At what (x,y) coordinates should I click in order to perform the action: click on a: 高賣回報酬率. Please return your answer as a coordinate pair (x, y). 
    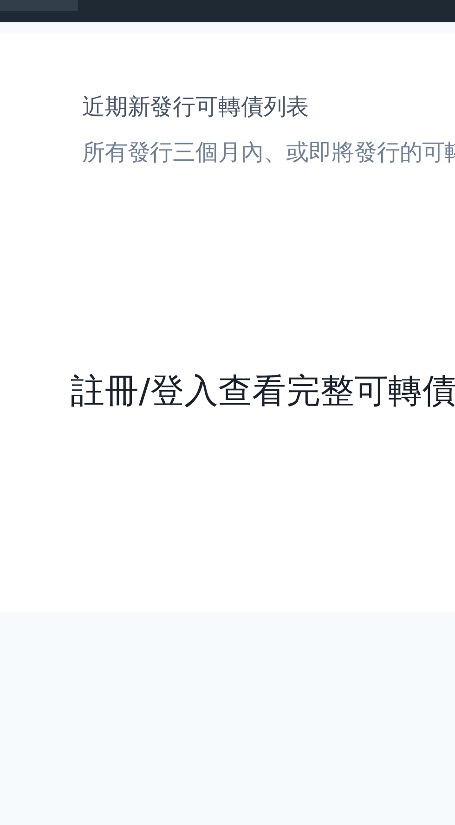
    Looking at the image, I should click on (45, 193).